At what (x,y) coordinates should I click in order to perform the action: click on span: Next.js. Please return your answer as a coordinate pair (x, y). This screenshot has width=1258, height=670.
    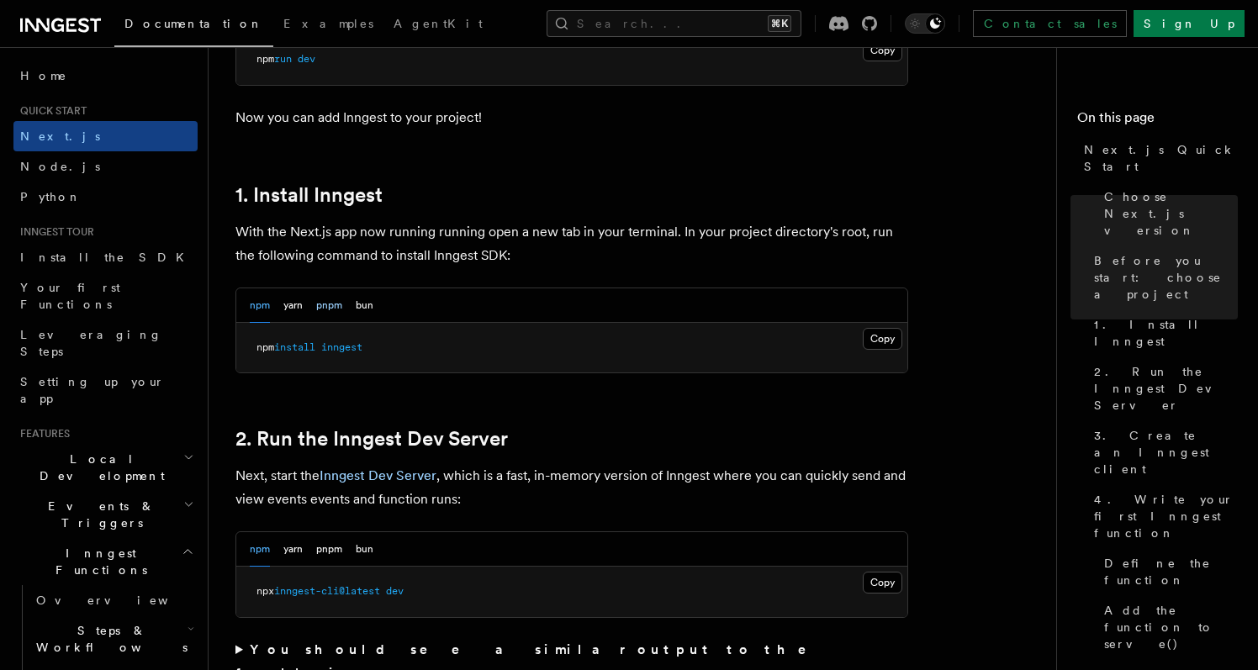
    Looking at the image, I should click on (60, 136).